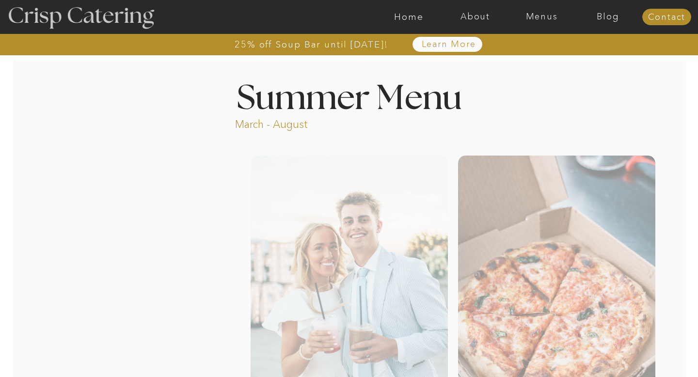  What do you see at coordinates (409, 17) in the screenshot?
I see `a: Home` at bounding box center [409, 17].